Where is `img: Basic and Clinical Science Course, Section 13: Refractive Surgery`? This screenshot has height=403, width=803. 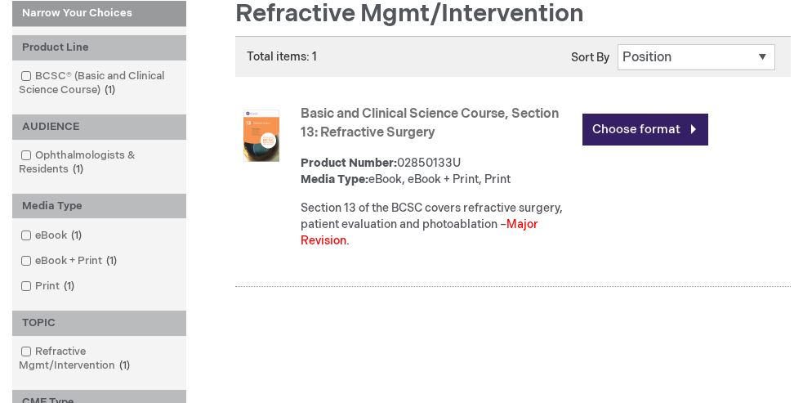 img: Basic and Clinical Science Course, Section 13: Refractive Surgery is located at coordinates (261, 136).